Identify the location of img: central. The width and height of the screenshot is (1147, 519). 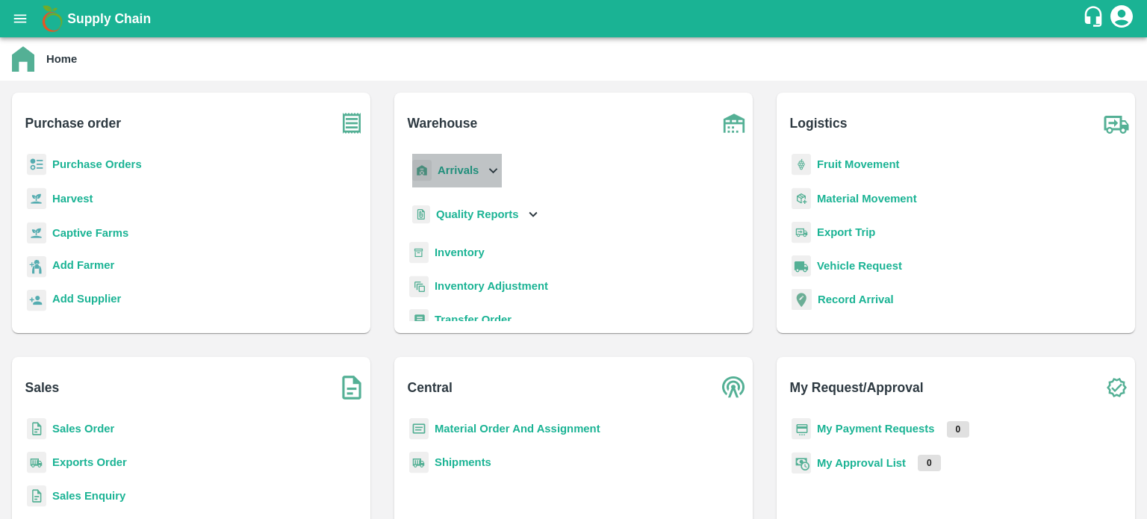
(734, 388).